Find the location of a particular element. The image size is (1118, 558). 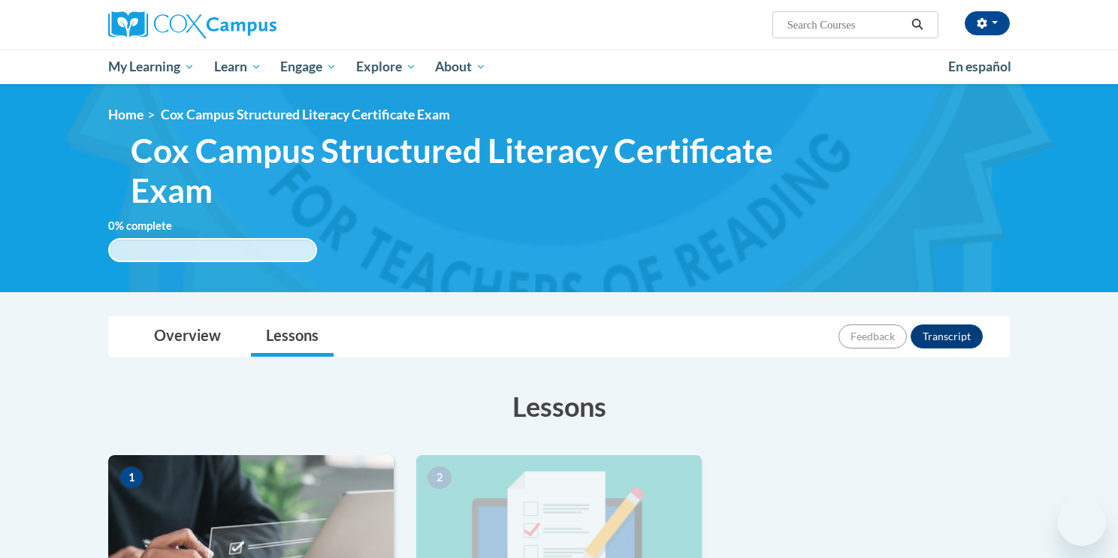

button: Transcript is located at coordinates (947, 337).